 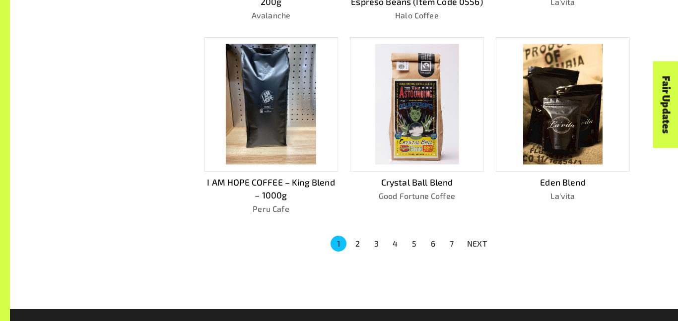 What do you see at coordinates (271, 189) in the screenshot?
I see `p: I AM HOPE COFFEE – King Blend – 1000g` at bounding box center [271, 189].